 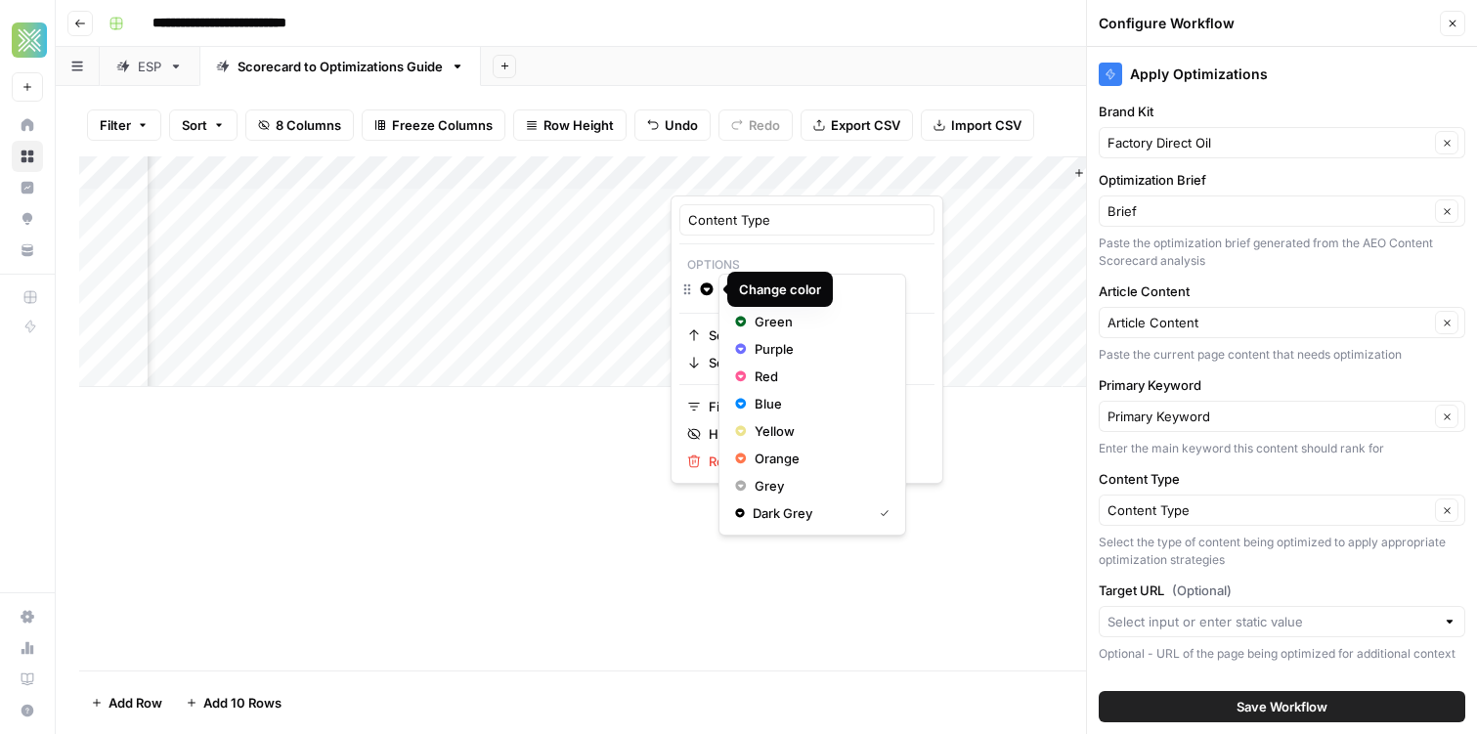 What do you see at coordinates (818, 322) in the screenshot?
I see `span: Green` at bounding box center [818, 322].